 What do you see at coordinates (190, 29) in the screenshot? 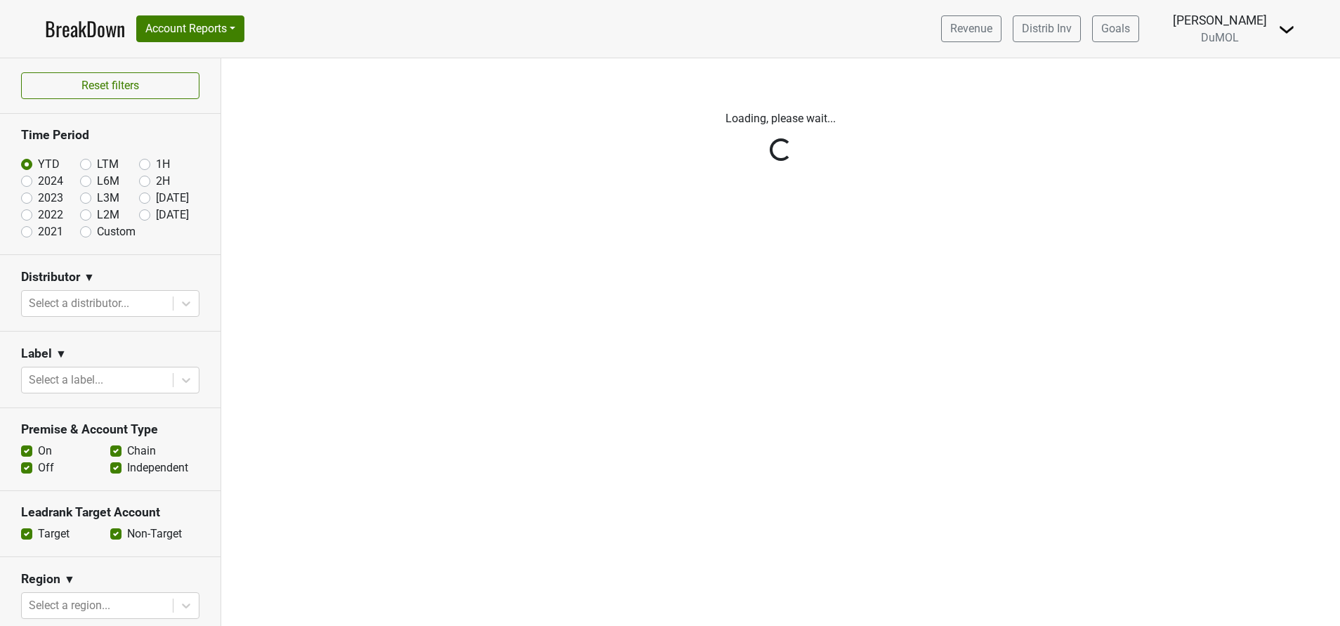
I see `button: Account Reports` at bounding box center [190, 29].